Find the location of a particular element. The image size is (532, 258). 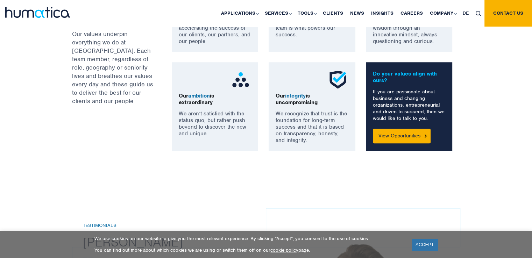

a: cookie policy is located at coordinates (284, 250).